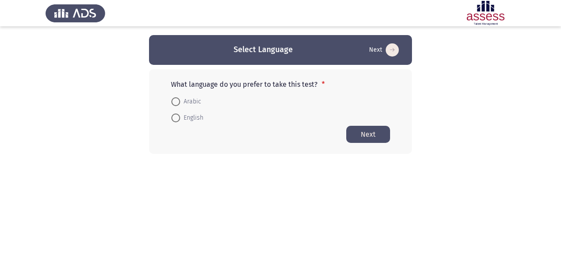 This screenshot has width=561, height=270. What do you see at coordinates (192, 118) in the screenshot?
I see `span: English` at bounding box center [192, 118].